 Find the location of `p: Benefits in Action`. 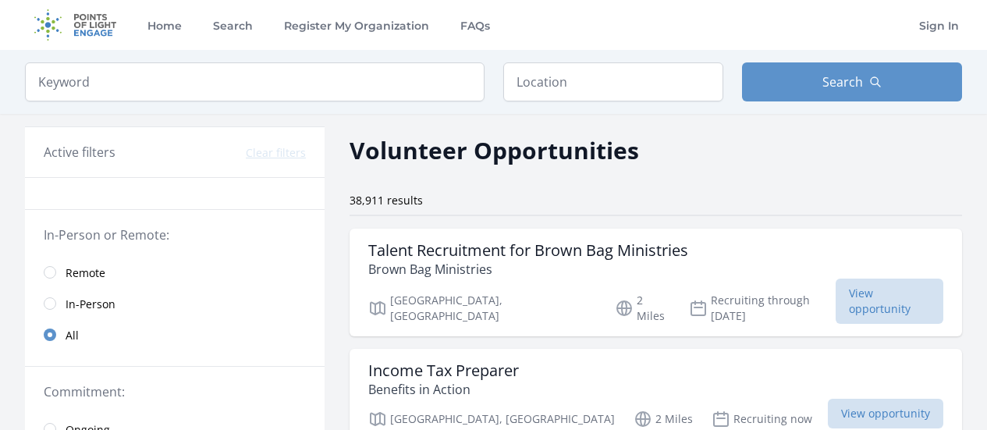

p: Benefits in Action is located at coordinates (443, 389).